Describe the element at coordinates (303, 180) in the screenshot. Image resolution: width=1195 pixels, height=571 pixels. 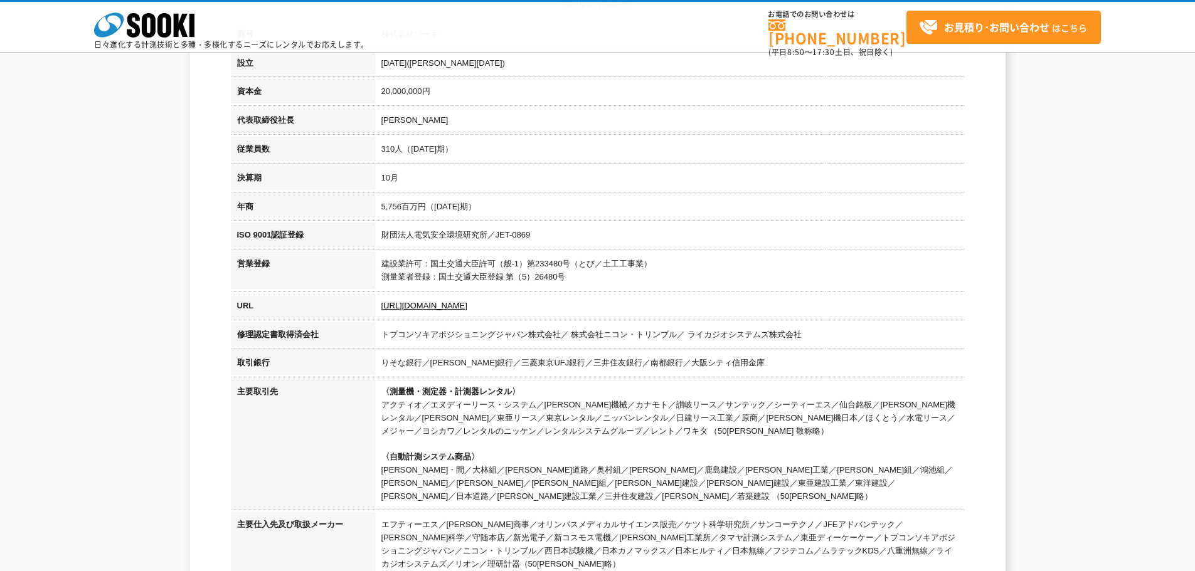
I see `th: 決算期` at that location.